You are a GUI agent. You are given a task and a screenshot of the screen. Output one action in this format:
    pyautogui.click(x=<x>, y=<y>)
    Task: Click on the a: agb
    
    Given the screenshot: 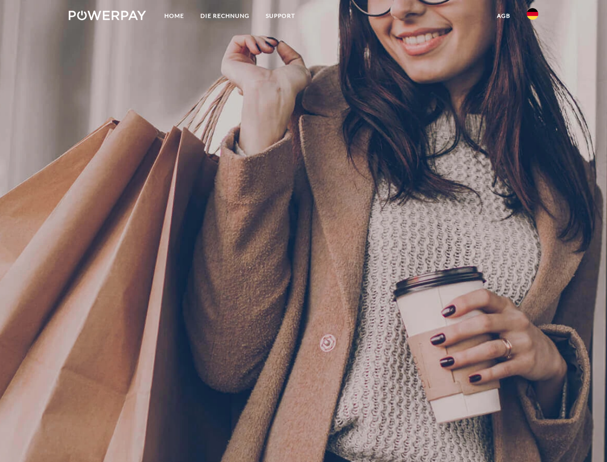 What is the action you would take?
    pyautogui.click(x=504, y=16)
    